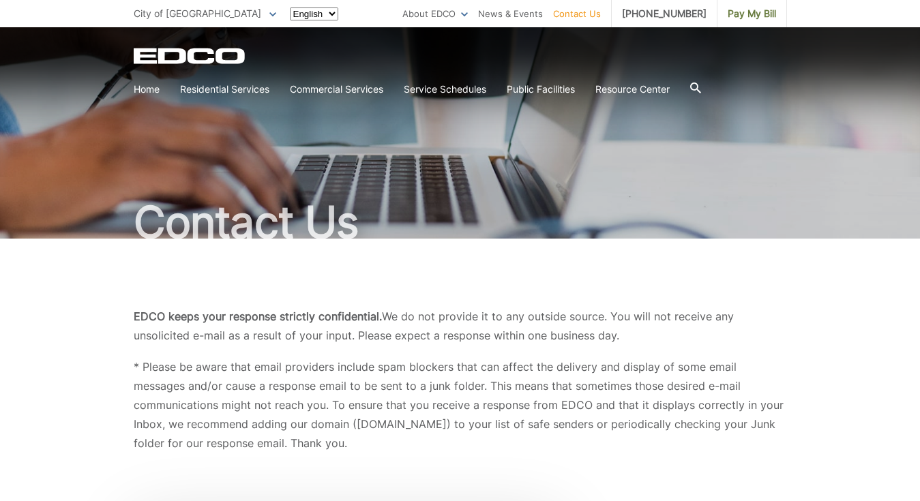 The height and width of the screenshot is (501, 920). What do you see at coordinates (632, 89) in the screenshot?
I see `a: Resource Center` at bounding box center [632, 89].